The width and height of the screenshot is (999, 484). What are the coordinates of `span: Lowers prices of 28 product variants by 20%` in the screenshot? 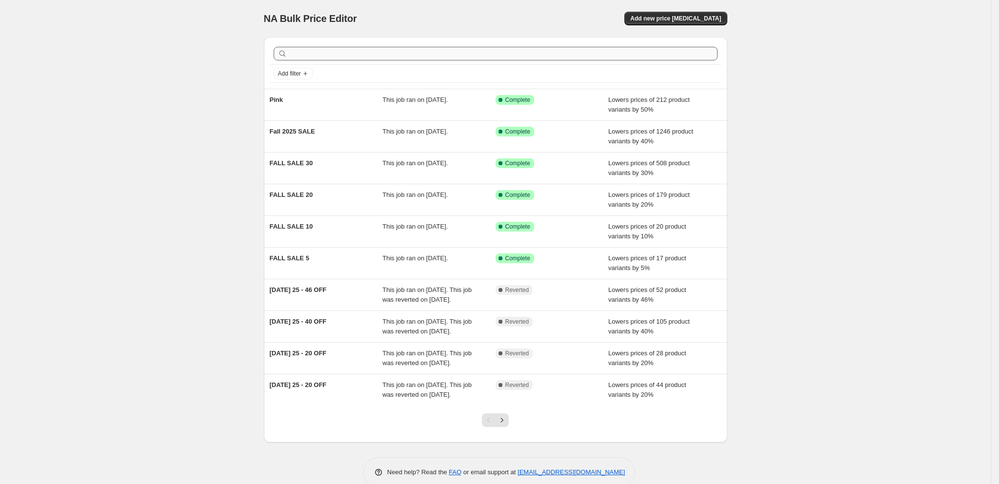 It's located at (647, 358).